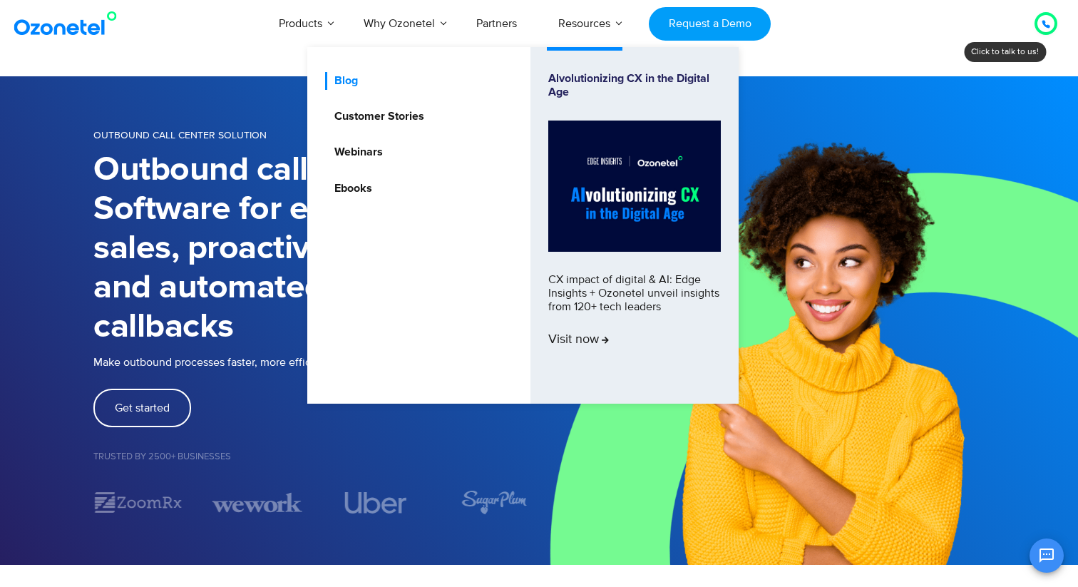 The height and width of the screenshot is (587, 1078). Describe the element at coordinates (138, 502) in the screenshot. I see `div: 2 / 7` at that location.